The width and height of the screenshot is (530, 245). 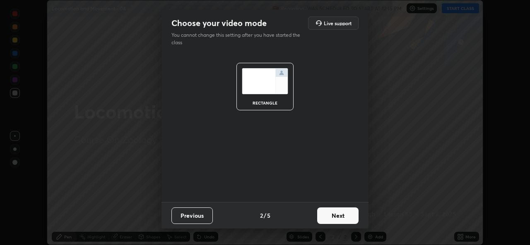 What do you see at coordinates (337, 23) in the screenshot?
I see `h5: Live support` at bounding box center [337, 23].